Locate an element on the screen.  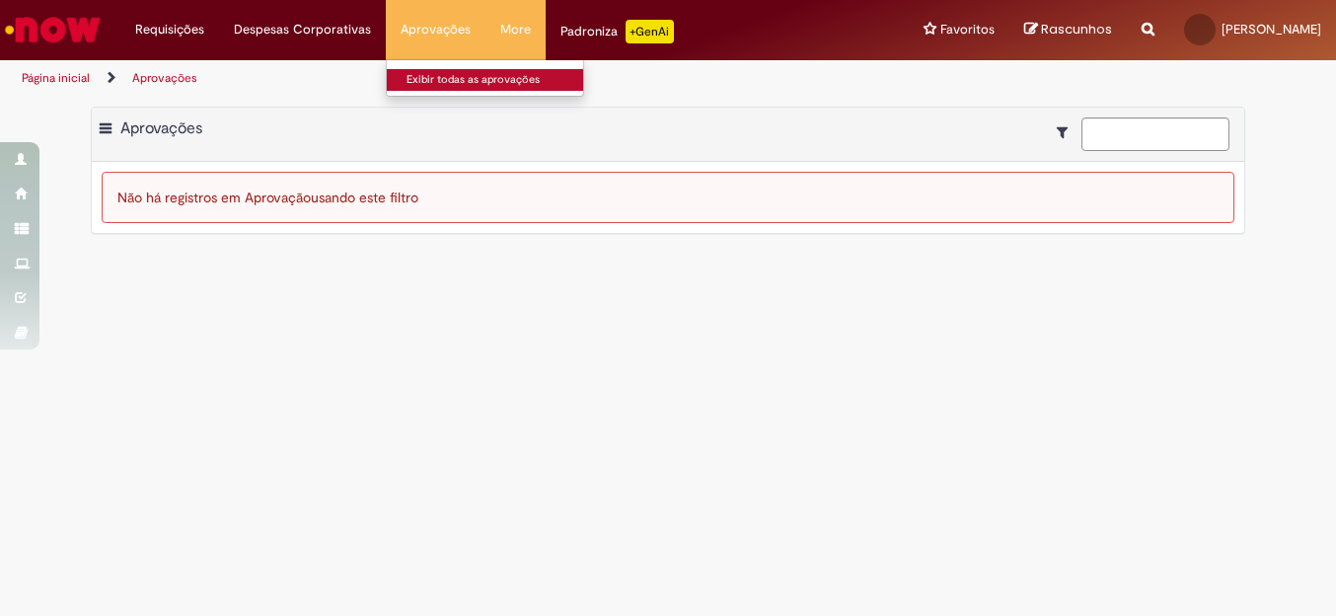
span: Despesas Corporativas is located at coordinates (302, 30).